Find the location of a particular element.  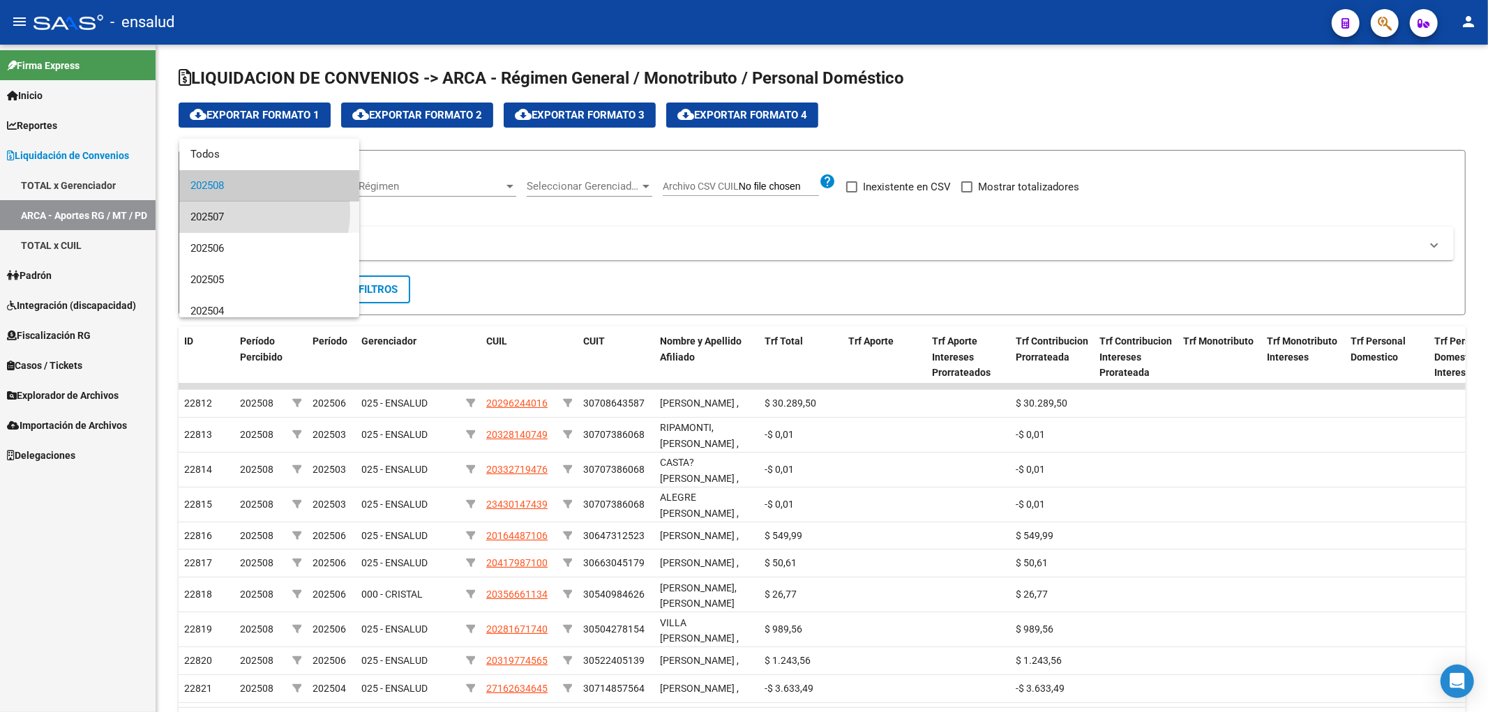

span: 202506 is located at coordinates (269, 248).